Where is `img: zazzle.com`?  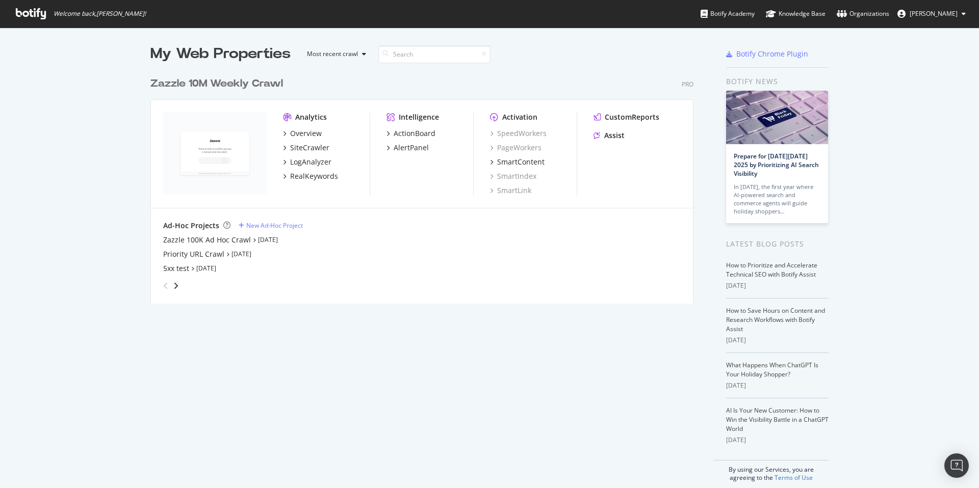
img: zazzle.com is located at coordinates (215, 153).